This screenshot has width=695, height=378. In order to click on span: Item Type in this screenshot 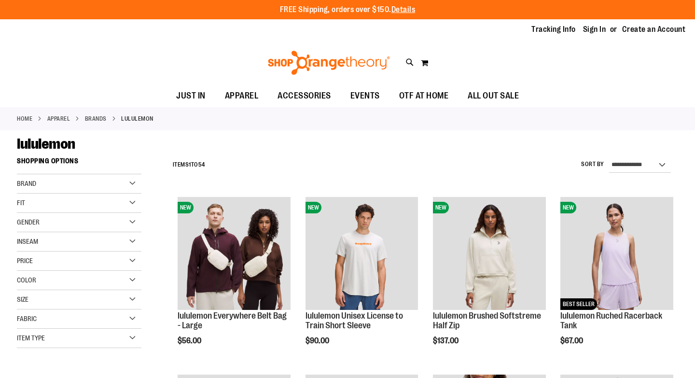, I will do `click(31, 338)`.